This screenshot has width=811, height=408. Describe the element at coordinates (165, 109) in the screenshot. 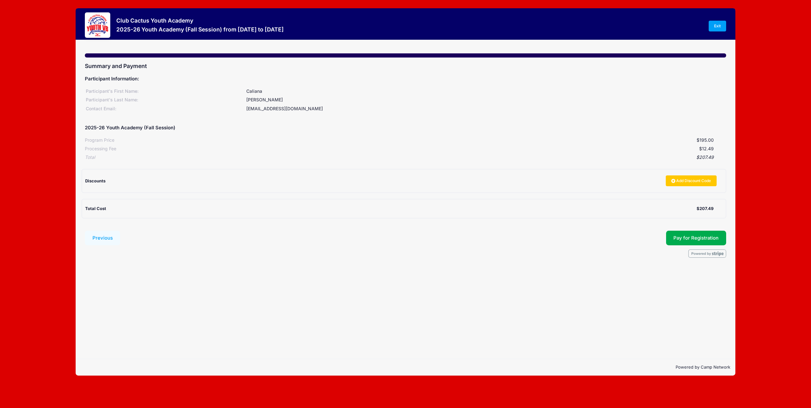

I see `div: Contact Email:` at that location.